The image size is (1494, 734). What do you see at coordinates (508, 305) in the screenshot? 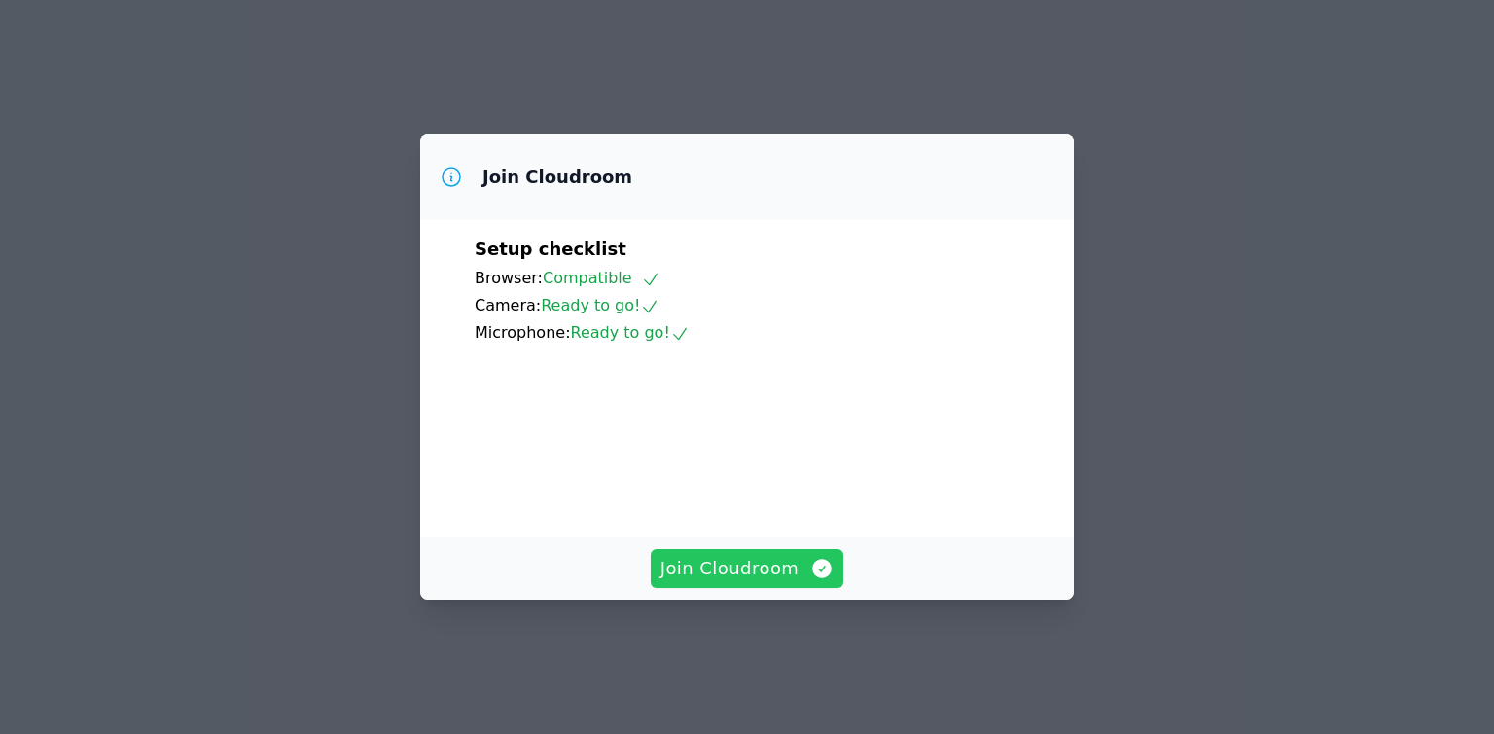
I see `span: Camera:` at bounding box center [508, 305].